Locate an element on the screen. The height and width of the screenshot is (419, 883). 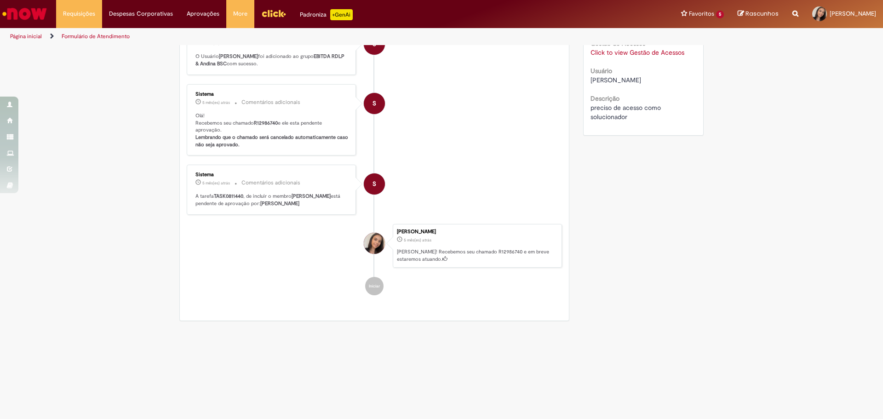
b: R12986740 is located at coordinates (266, 123).